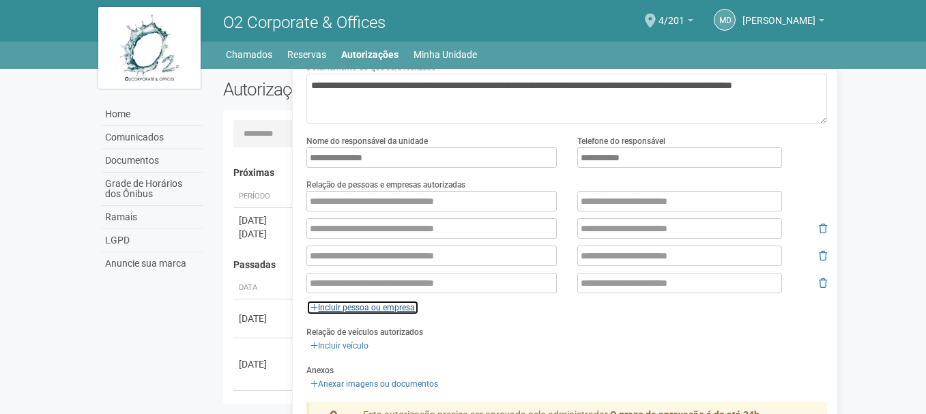 This screenshot has width=926, height=414. What do you see at coordinates (249, 55) in the screenshot?
I see `a: Chamados` at bounding box center [249, 55].